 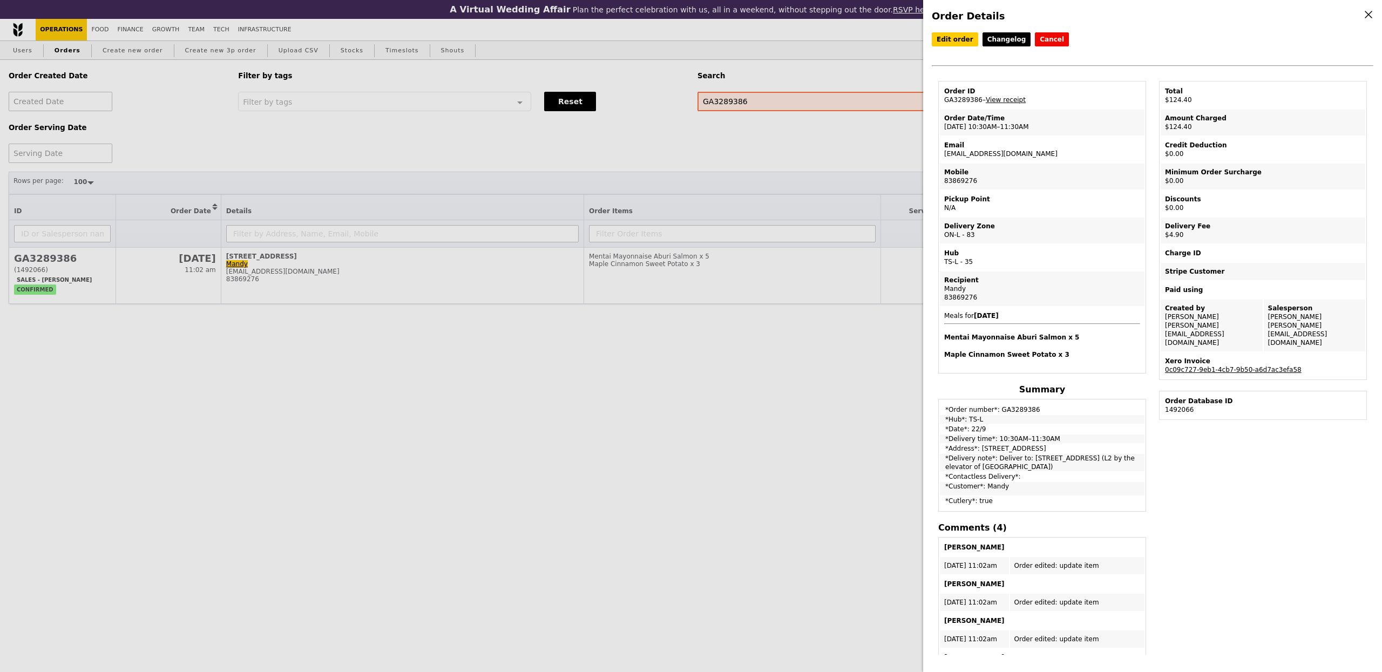 What do you see at coordinates (1263, 118) in the screenshot?
I see `div: Amount Charged` at bounding box center [1263, 118].